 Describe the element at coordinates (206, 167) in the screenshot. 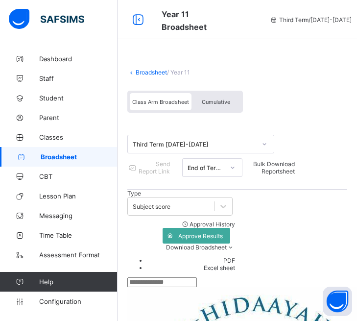

I see `div: End of Term Report` at that location.